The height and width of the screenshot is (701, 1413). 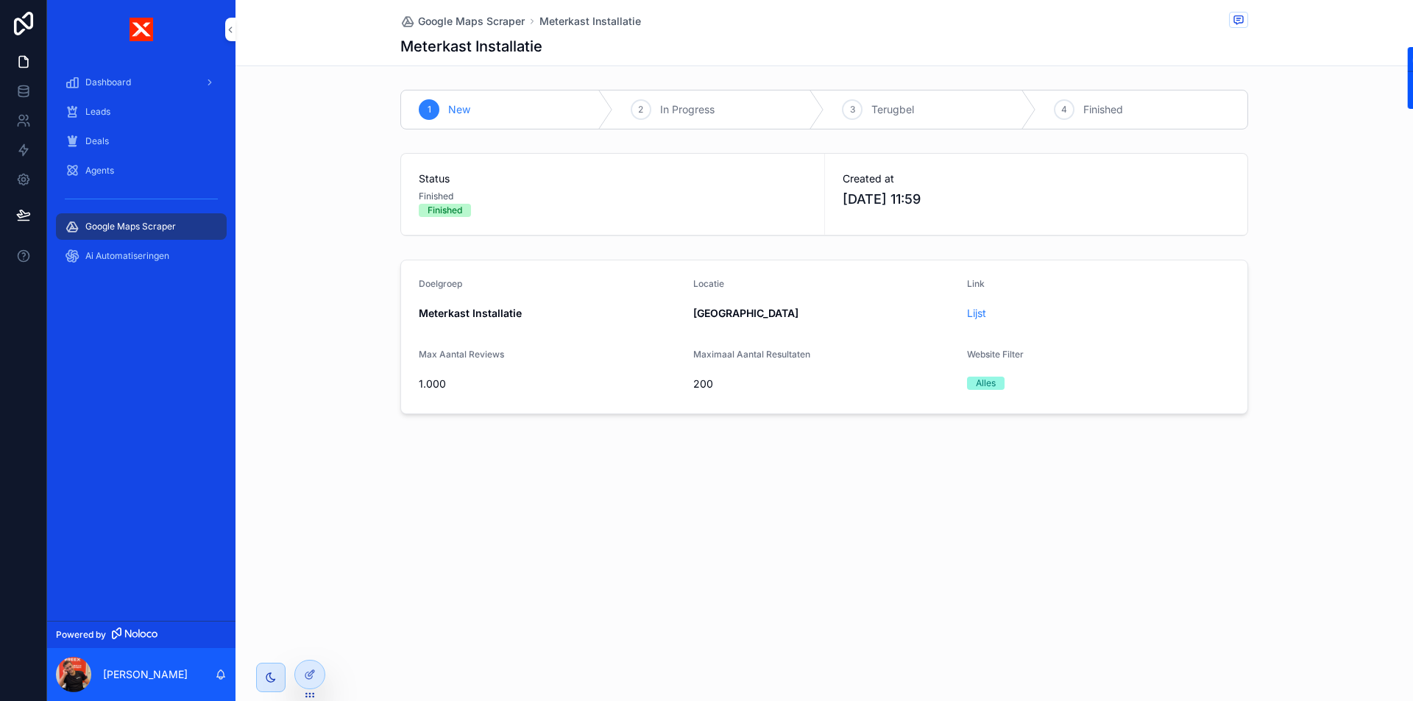 I want to click on div: scrollable content, so click(x=141, y=174).